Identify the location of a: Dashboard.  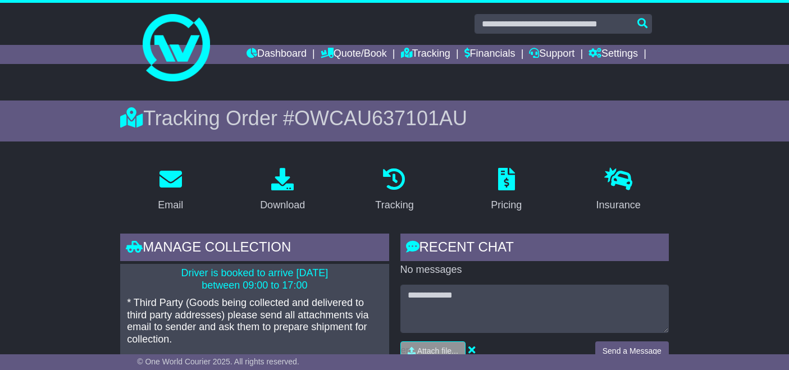
(276, 54).